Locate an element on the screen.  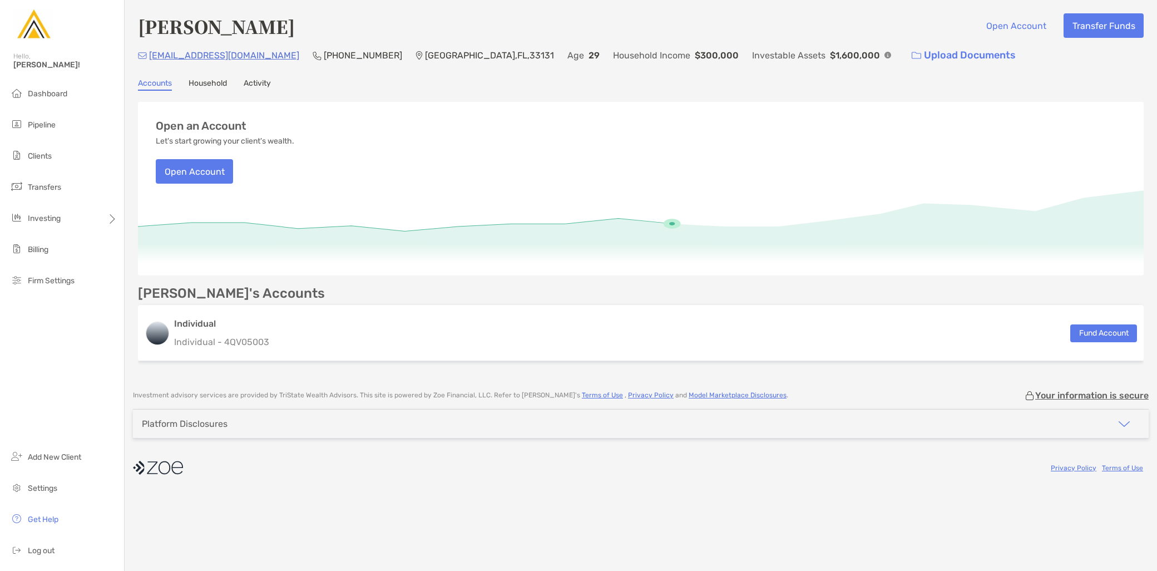
img: Email Icon is located at coordinates (142, 56).